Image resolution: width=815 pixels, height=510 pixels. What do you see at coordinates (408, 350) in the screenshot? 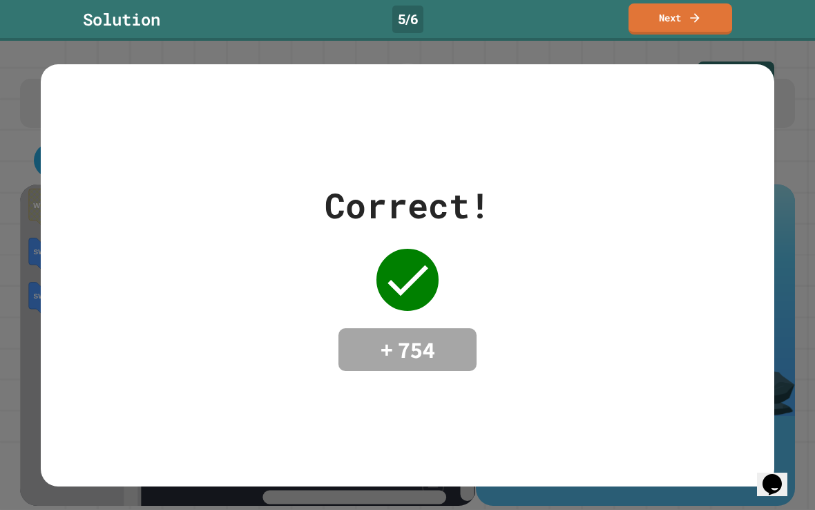
I see `h4: + 754` at bounding box center [408, 350].